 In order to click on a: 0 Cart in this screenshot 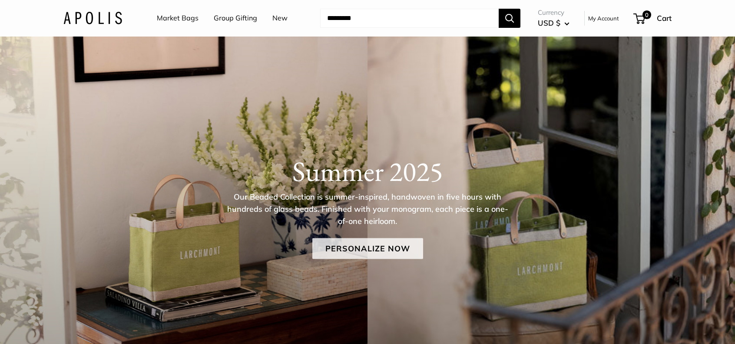, I will do `click(653, 18)`.